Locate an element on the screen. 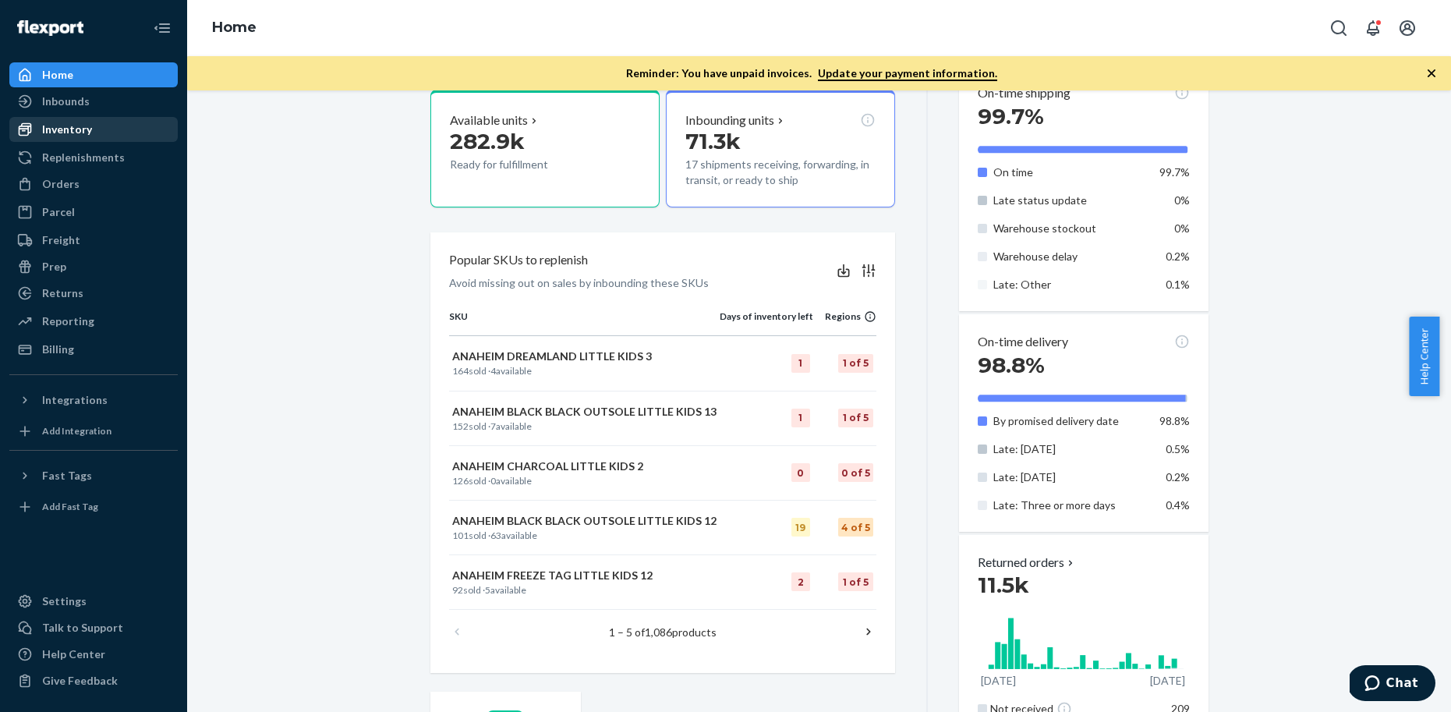  p: Inbounding units is located at coordinates (730, 120).